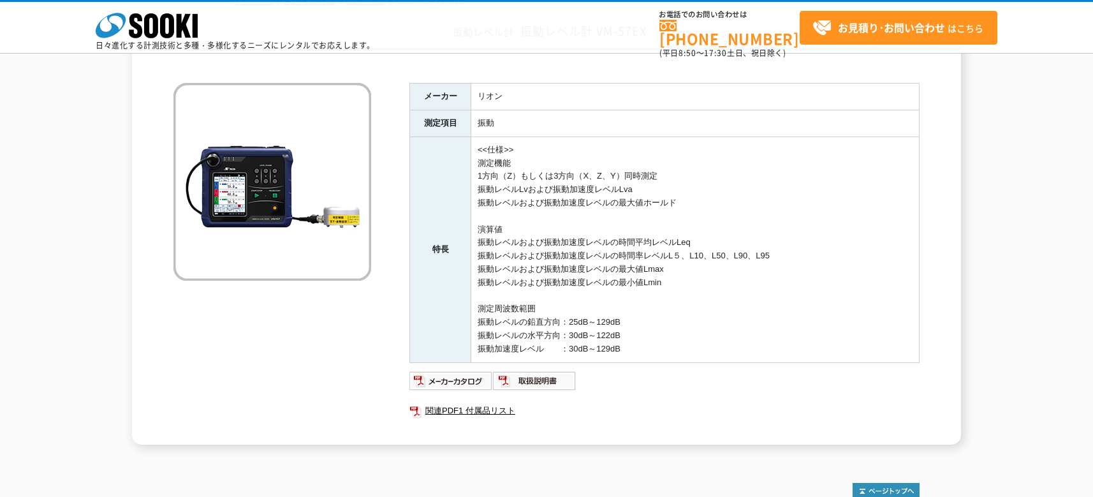 The image size is (1093, 497). Describe the element at coordinates (451, 381) in the screenshot. I see `img: メーカーカタログ` at that location.